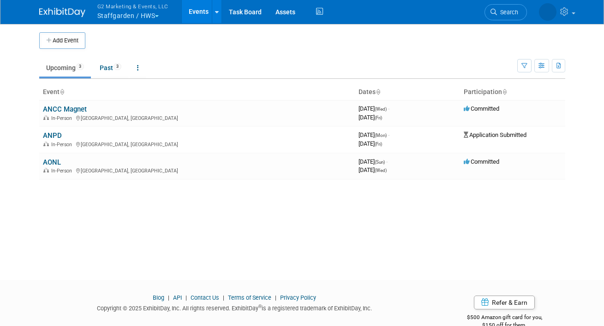  I want to click on button: Add Event, so click(62, 41).